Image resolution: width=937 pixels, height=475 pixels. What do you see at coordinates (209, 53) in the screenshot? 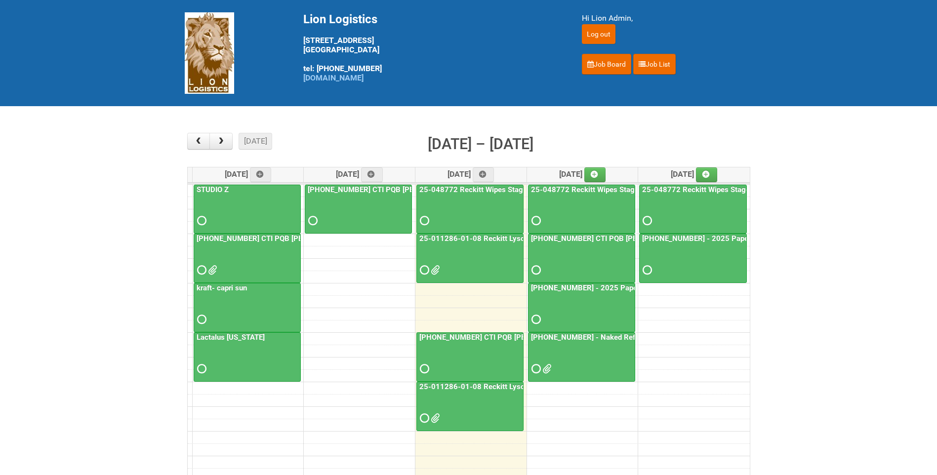
I see `img: Lion Logistics` at bounding box center [209, 53].